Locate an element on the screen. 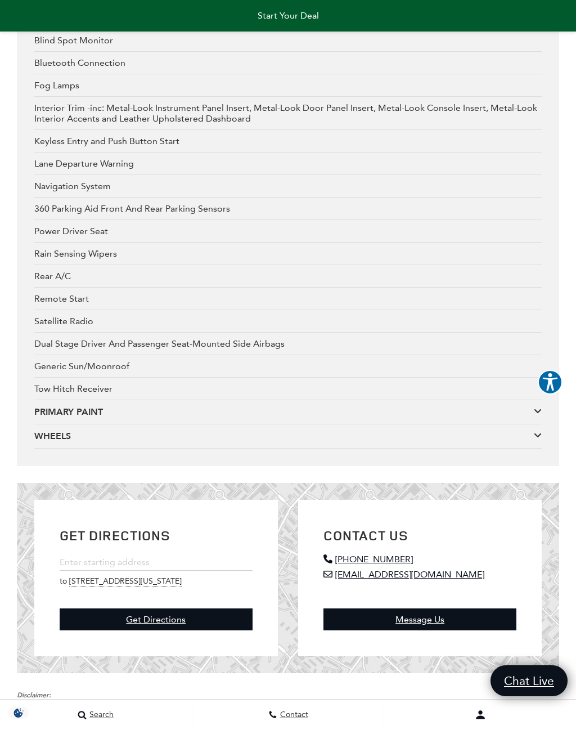 The width and height of the screenshot is (576, 730). div: Navigation System is located at coordinates (288, 186).